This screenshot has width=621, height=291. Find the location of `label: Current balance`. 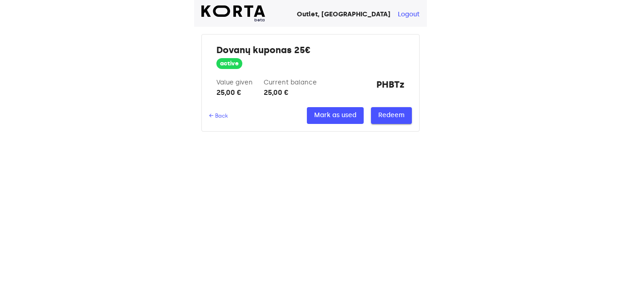

label: Current balance is located at coordinates (290, 82).